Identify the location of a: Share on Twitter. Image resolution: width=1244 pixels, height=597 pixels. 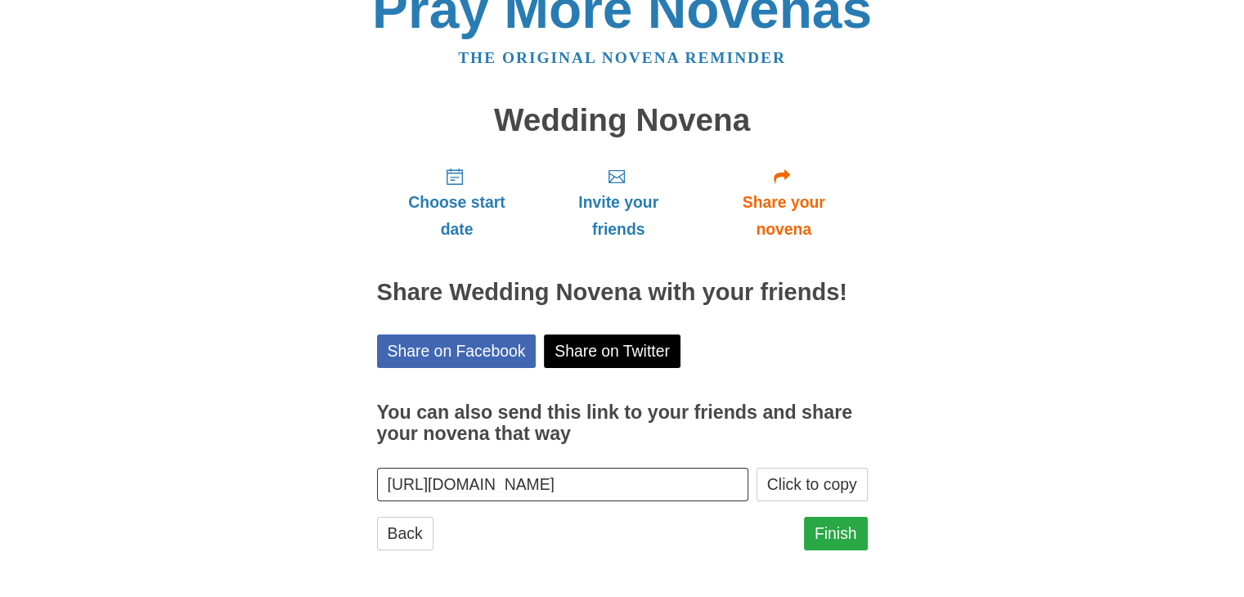
(612, 351).